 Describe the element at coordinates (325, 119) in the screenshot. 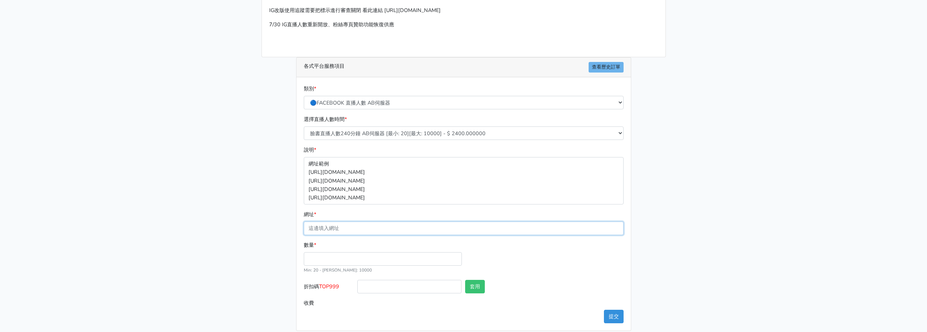

I see `label: 選擇直播人數時間` at that location.